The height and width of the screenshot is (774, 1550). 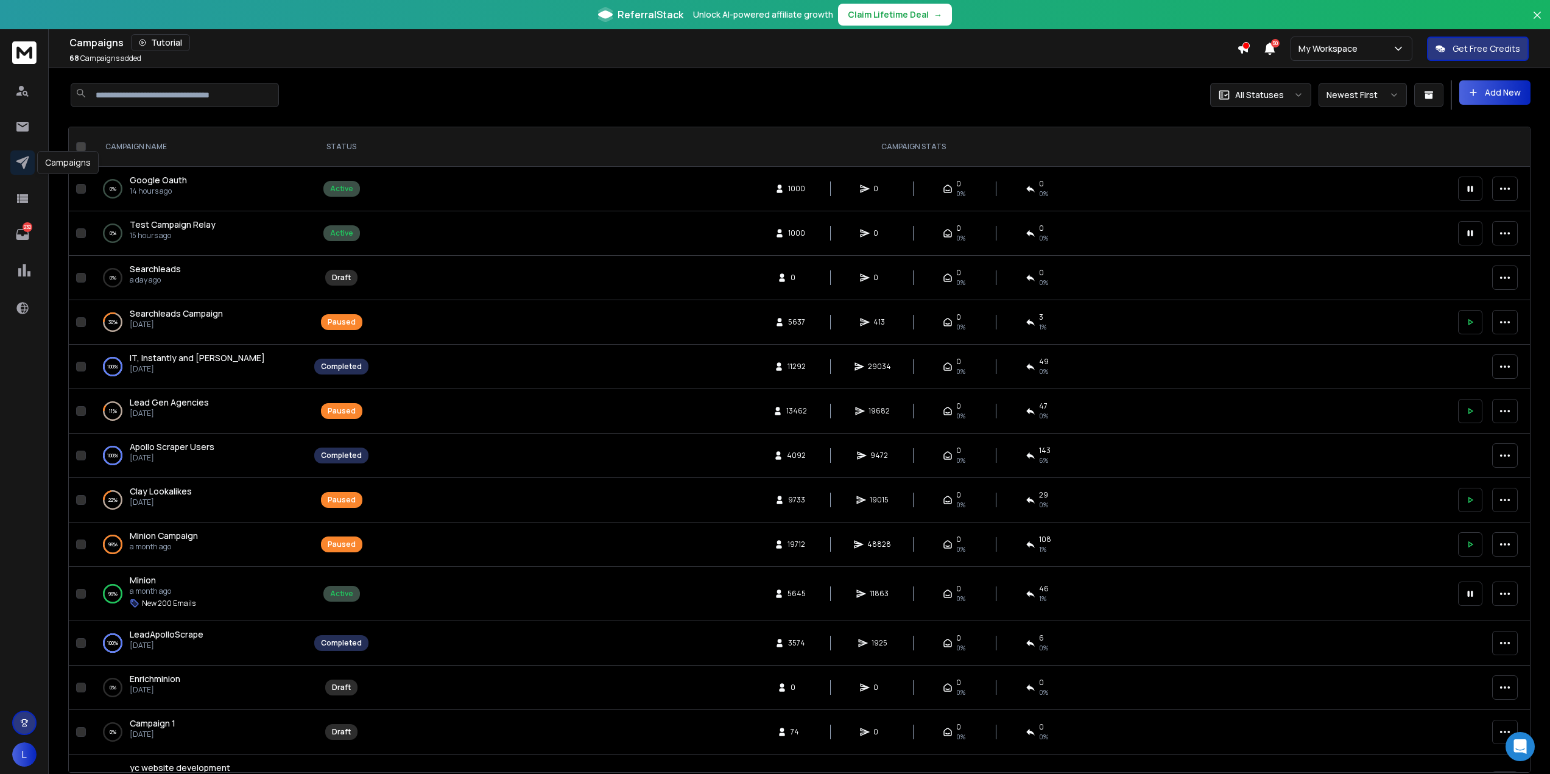 I want to click on a: Lead Gen Agencies, so click(x=169, y=403).